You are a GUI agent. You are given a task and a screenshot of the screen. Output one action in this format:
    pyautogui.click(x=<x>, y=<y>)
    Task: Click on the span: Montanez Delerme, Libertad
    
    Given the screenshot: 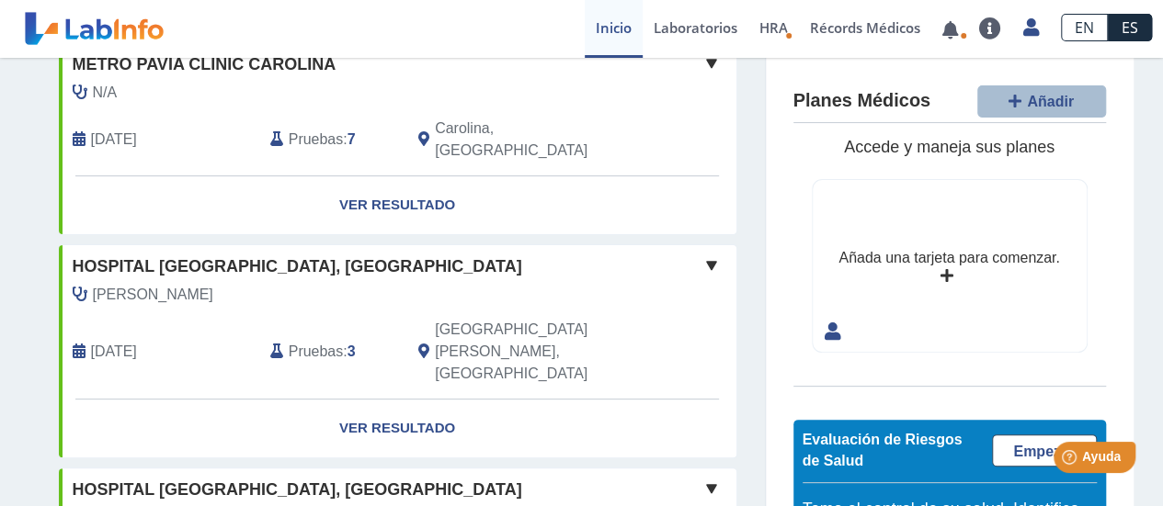 What is the action you would take?
    pyautogui.click(x=153, y=295)
    